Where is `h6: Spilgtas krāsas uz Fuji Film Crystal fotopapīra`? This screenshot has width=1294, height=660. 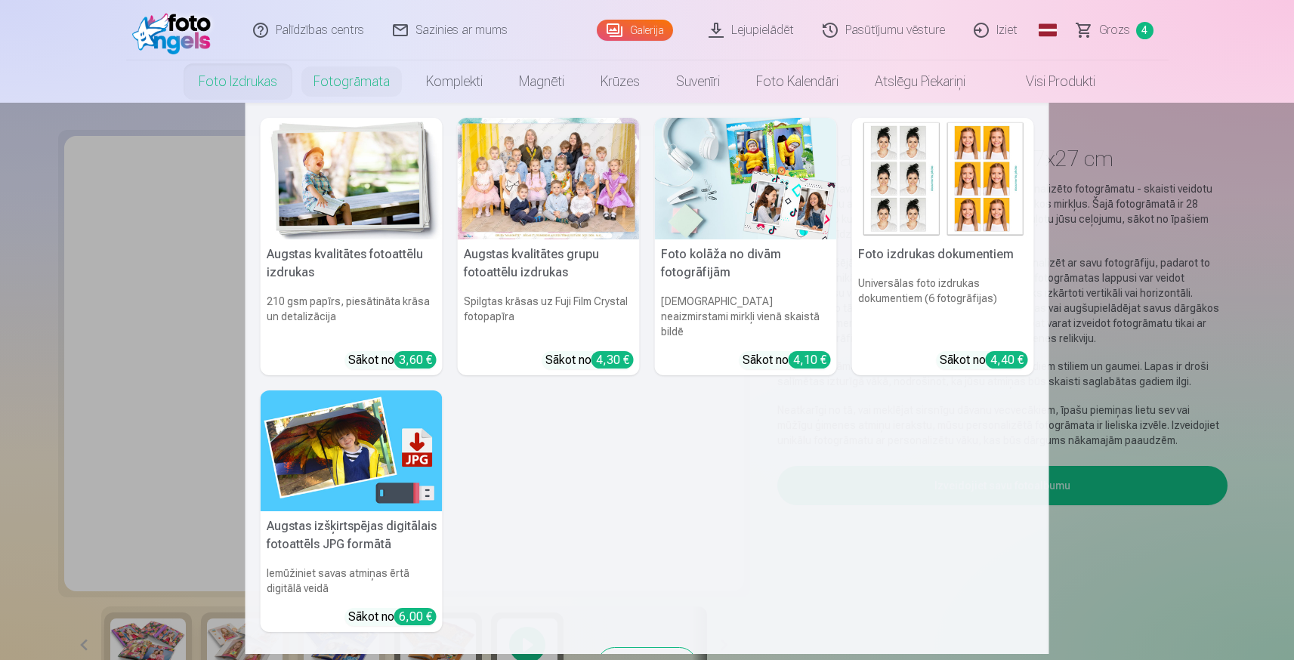 h6: Spilgtas krāsas uz Fuji Film Crystal fotopapīra is located at coordinates (548, 317).